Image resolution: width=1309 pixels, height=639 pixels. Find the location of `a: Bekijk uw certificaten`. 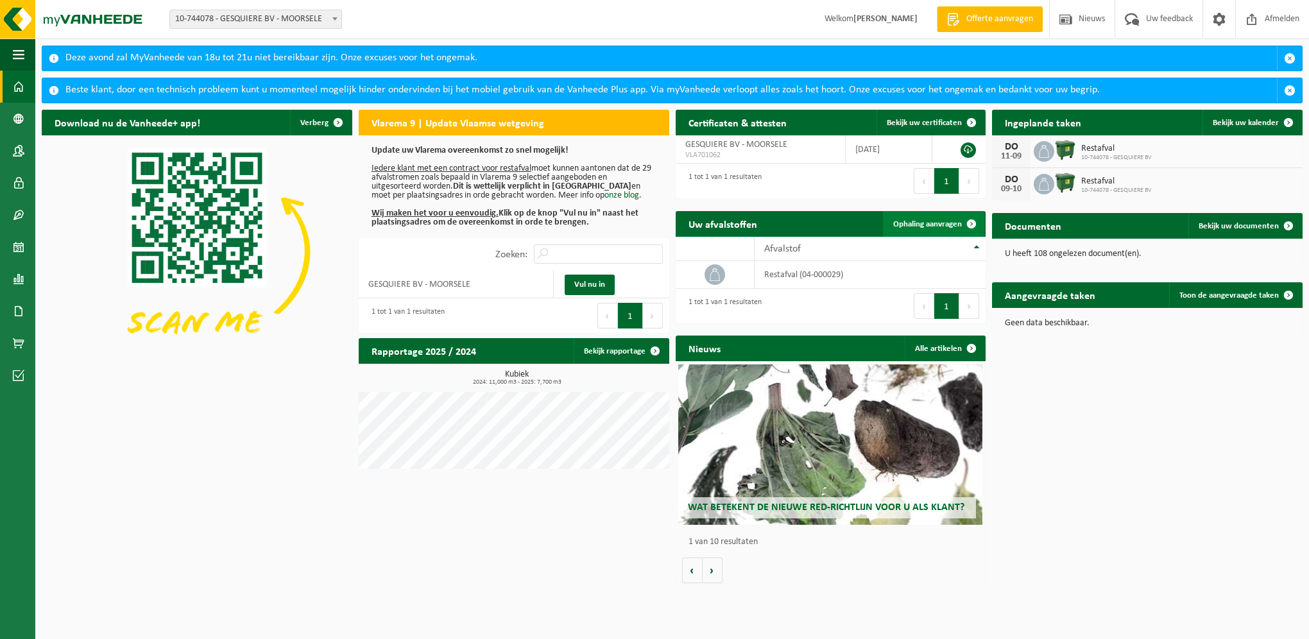

a: Bekijk uw certificaten is located at coordinates (931, 123).